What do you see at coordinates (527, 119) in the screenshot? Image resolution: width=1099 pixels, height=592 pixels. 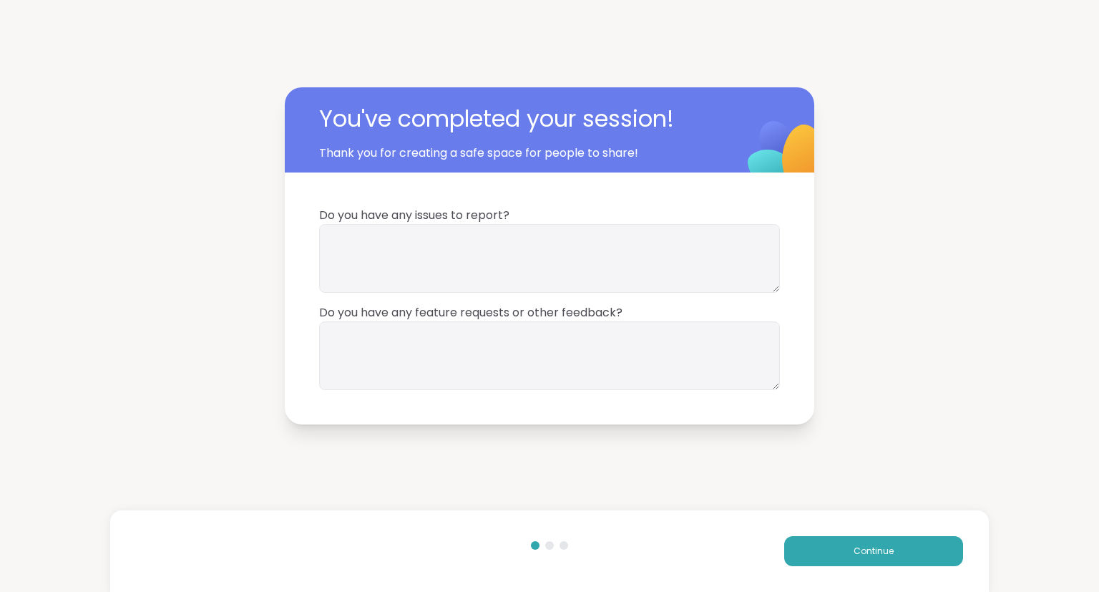 I see `span: You've completed your session!` at bounding box center [527, 119].